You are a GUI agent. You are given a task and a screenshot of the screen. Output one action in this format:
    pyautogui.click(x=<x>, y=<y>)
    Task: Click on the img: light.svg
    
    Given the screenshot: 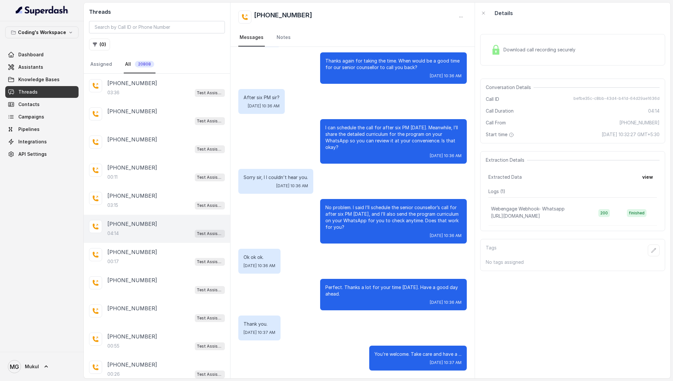 What is the action you would take?
    pyautogui.click(x=42, y=10)
    